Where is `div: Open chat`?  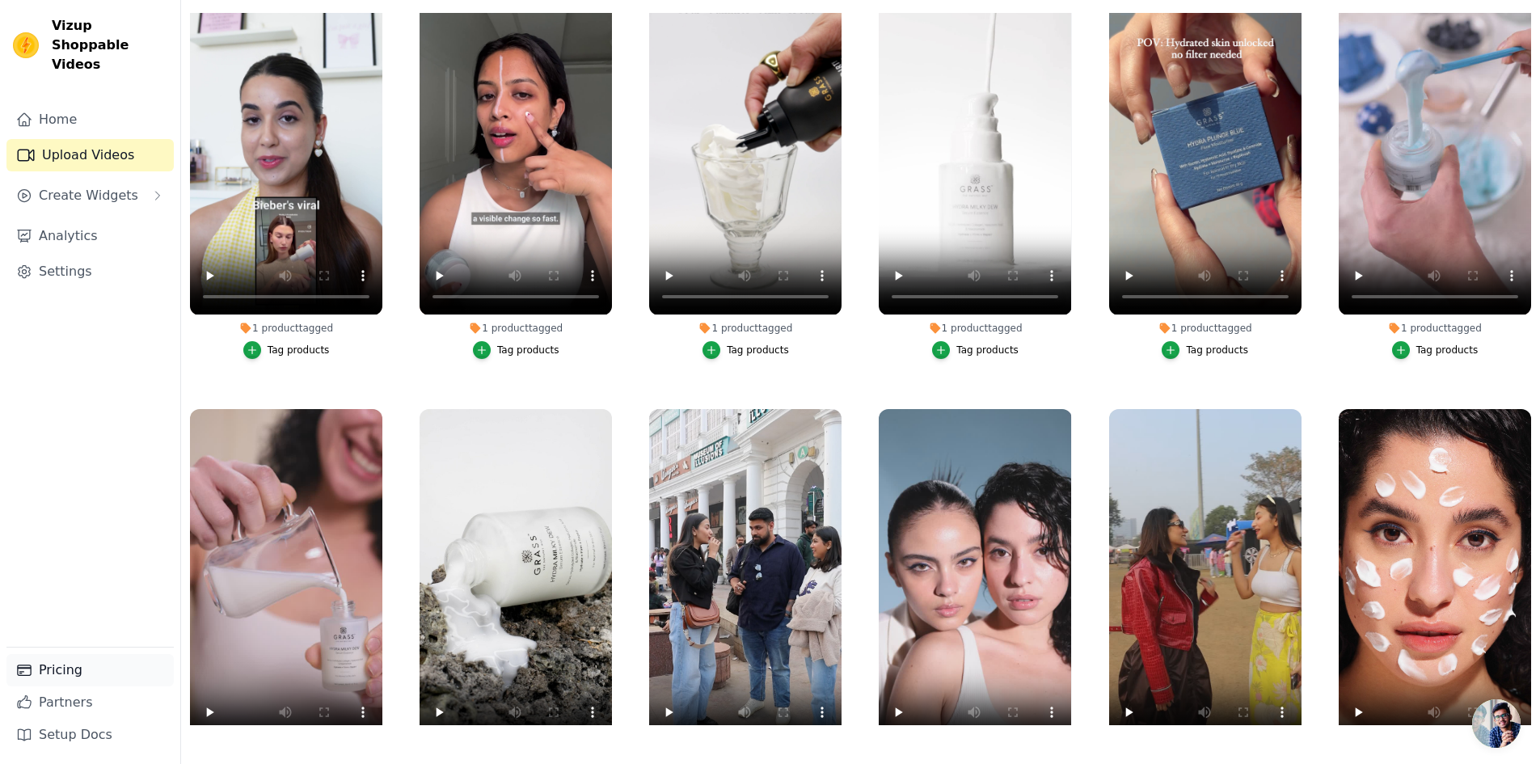 div: Open chat is located at coordinates (1496, 724).